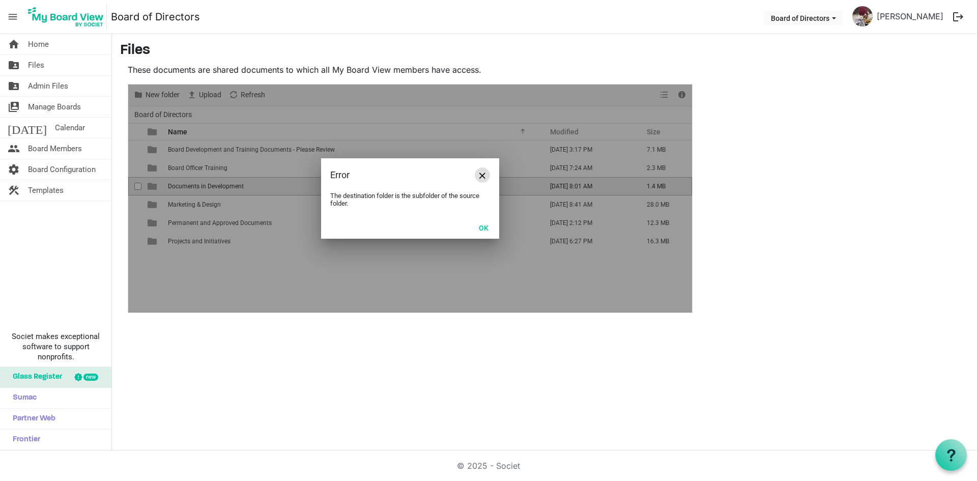  What do you see at coordinates (22, 398) in the screenshot?
I see `span: Sumac` at bounding box center [22, 398].